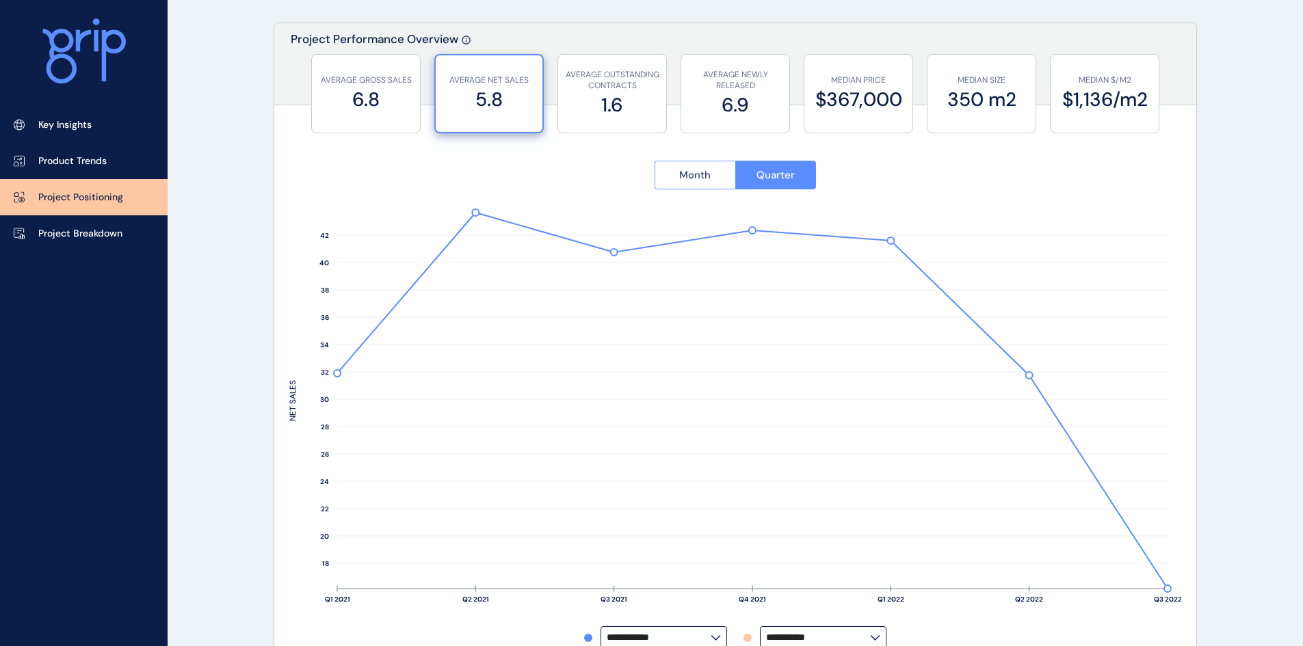 This screenshot has width=1303, height=646. What do you see at coordinates (1167, 599) in the screenshot?
I see `text: Q3 2022` at bounding box center [1167, 599].